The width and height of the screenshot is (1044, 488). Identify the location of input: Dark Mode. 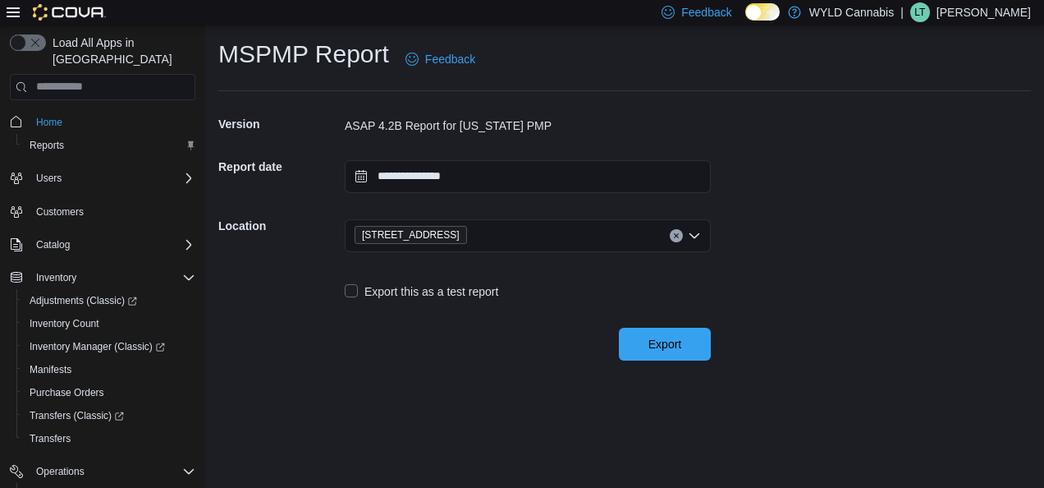
(763, 11).